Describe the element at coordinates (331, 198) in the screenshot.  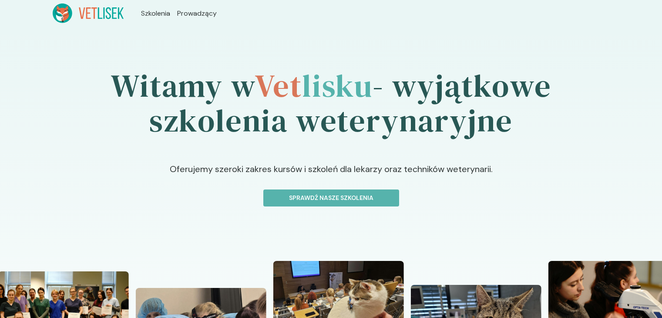
I see `p: Sprawdź nasze szkolenia` at that location.